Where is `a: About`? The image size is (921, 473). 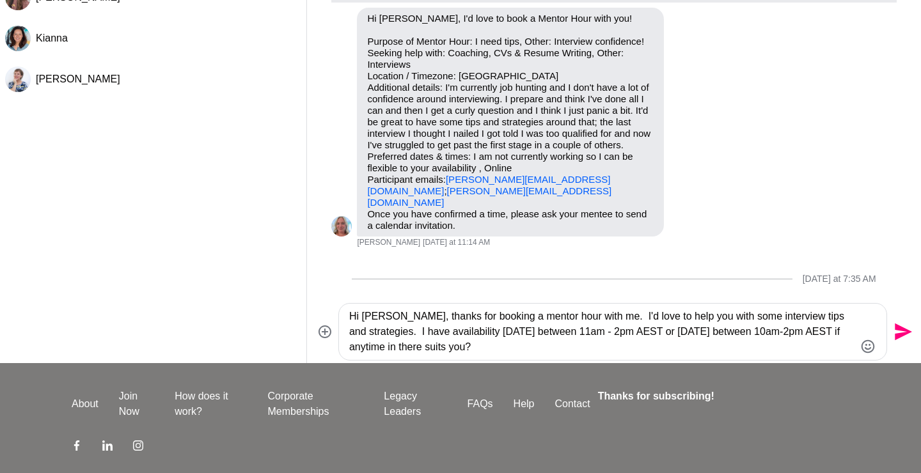
a: About is located at coordinates (85, 404).